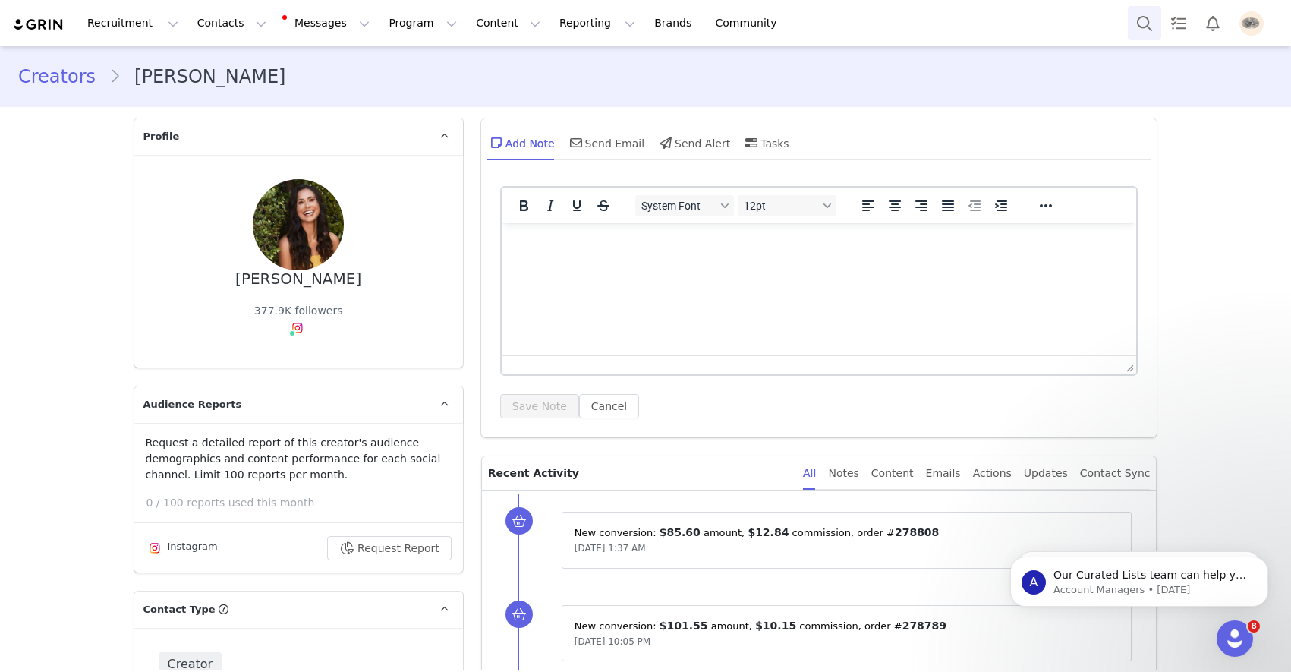 The image size is (1291, 672). I want to click on button: Reporting, so click(597, 23).